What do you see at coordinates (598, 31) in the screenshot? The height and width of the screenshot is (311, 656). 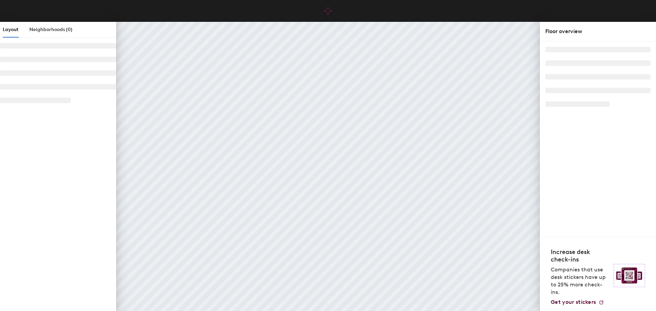 I see `div: Floor overview` at bounding box center [598, 31].